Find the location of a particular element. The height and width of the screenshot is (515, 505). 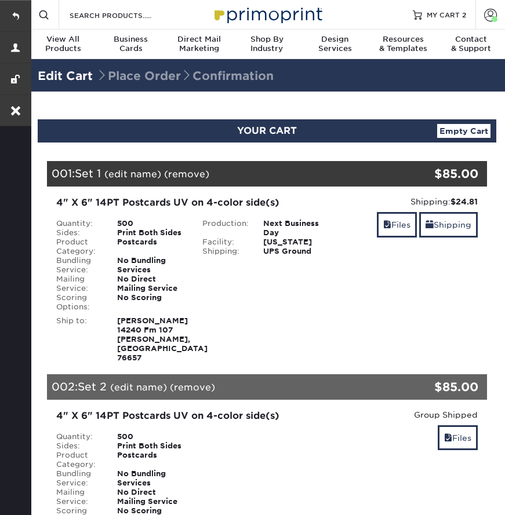

span: Set 2 is located at coordinates (92, 386).